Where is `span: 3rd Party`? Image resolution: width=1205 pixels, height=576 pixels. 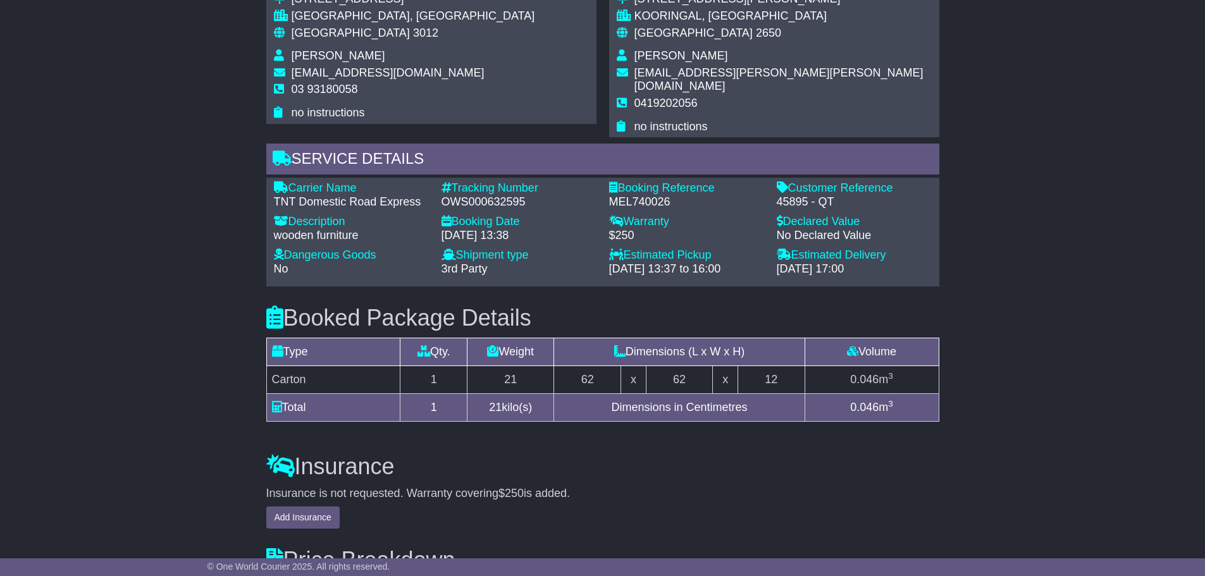 span: 3rd Party is located at coordinates (464, 269).